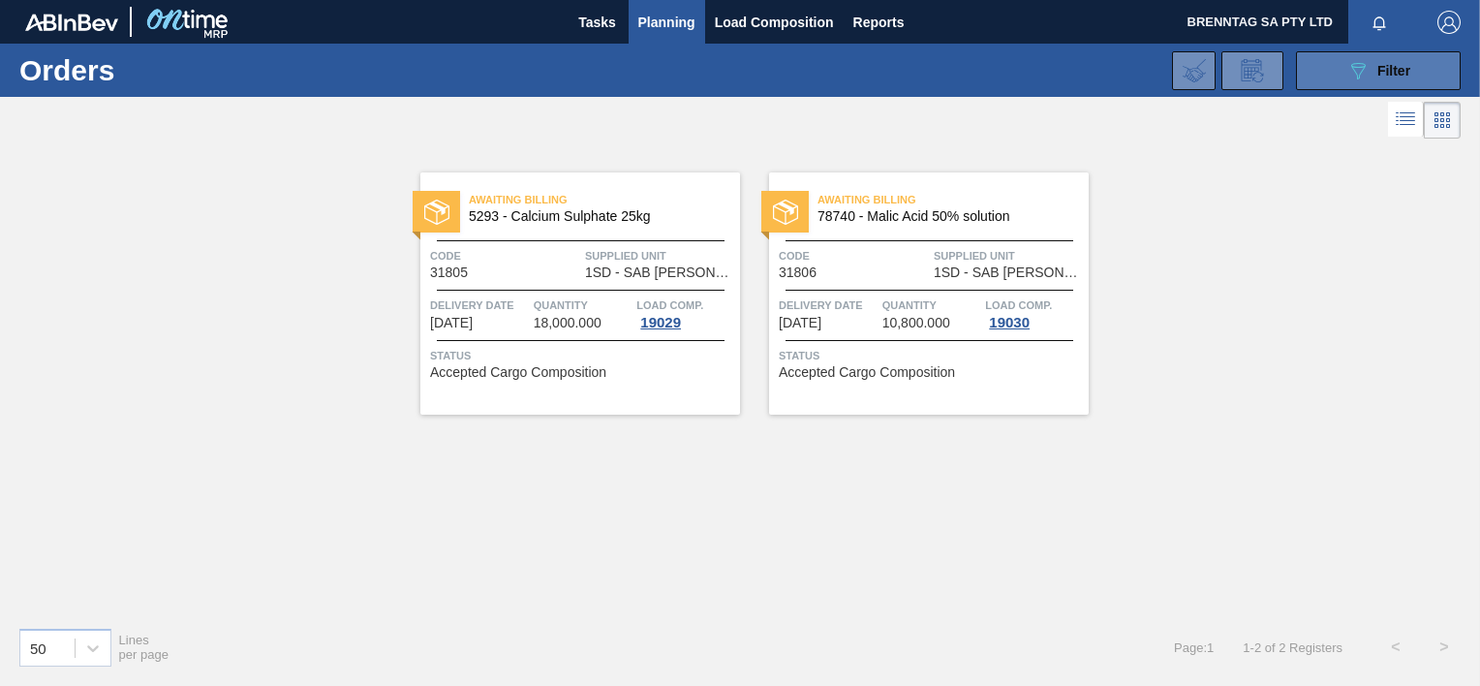  Describe the element at coordinates (1292, 647) in the screenshot. I see `span: 1 - 2 of 2 Registers` at that location.